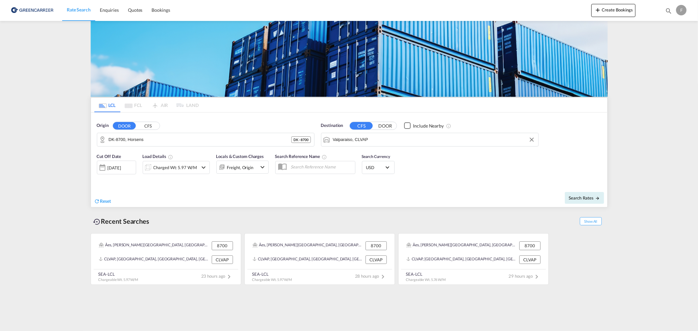 This screenshot has width=698, height=331. What do you see at coordinates (598, 10) in the screenshot?
I see `md-icon: icon-plus 400-fg` at bounding box center [598, 10].